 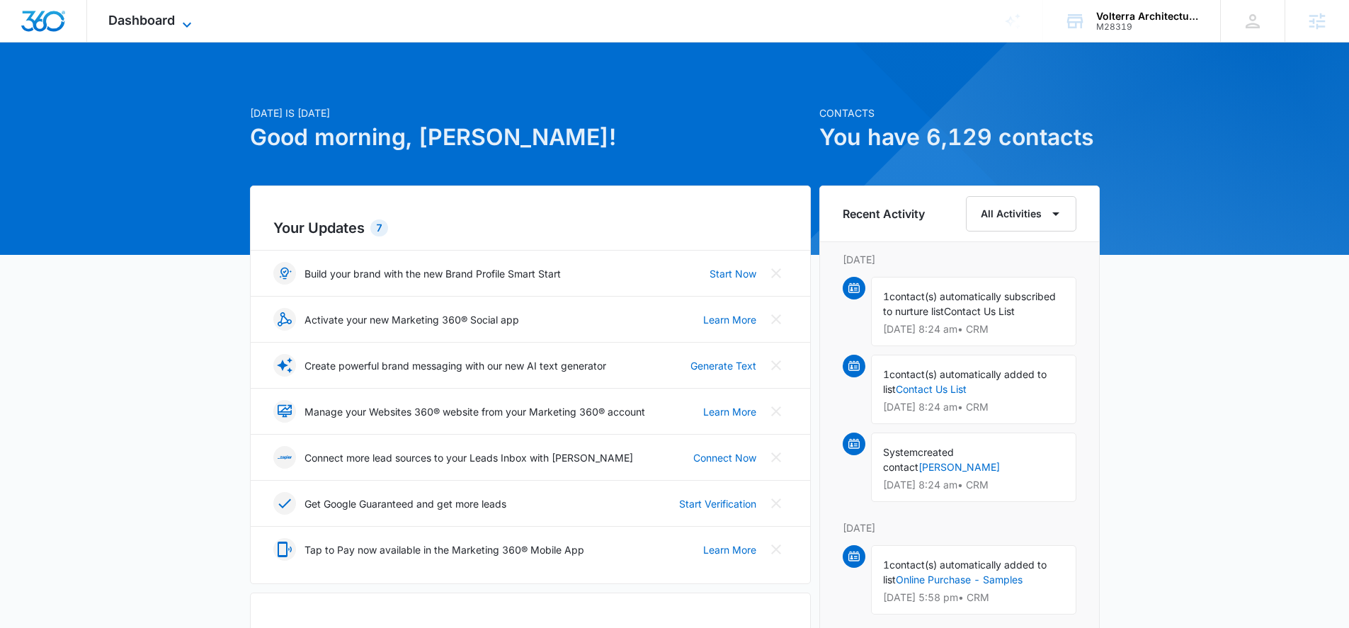 What do you see at coordinates (959, 137) in the screenshot?
I see `h1: You have 6,129 contacts` at bounding box center [959, 137].